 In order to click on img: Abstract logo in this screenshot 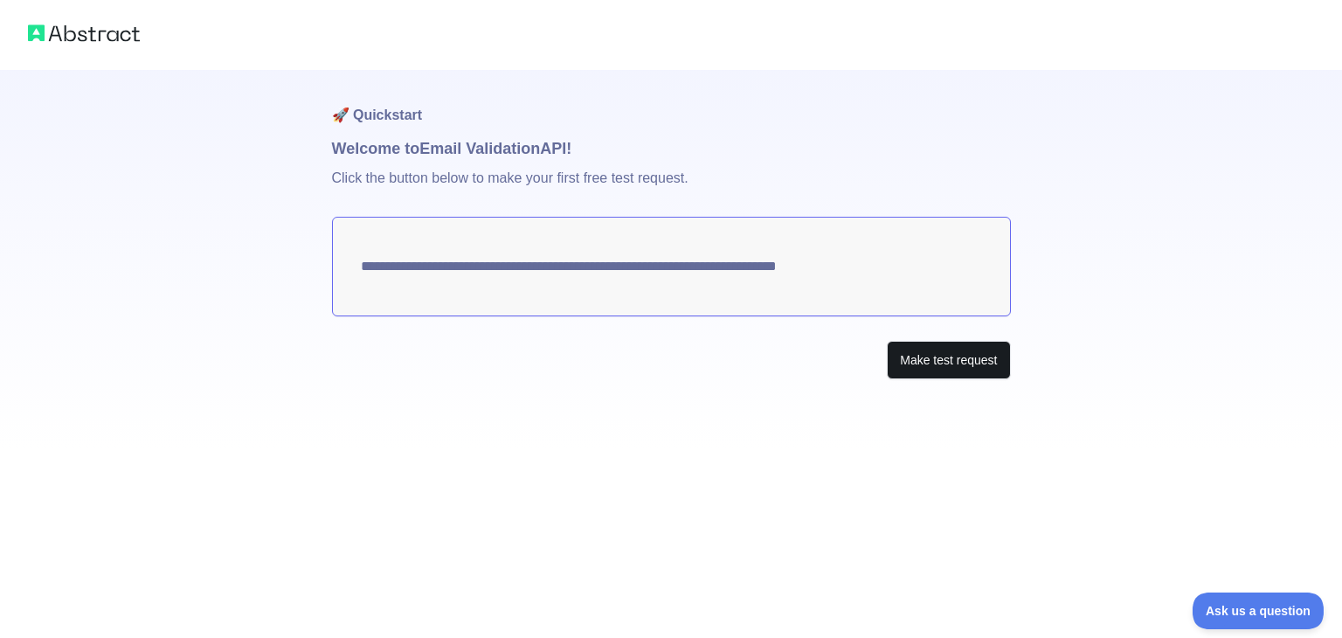, I will do `click(84, 33)`.